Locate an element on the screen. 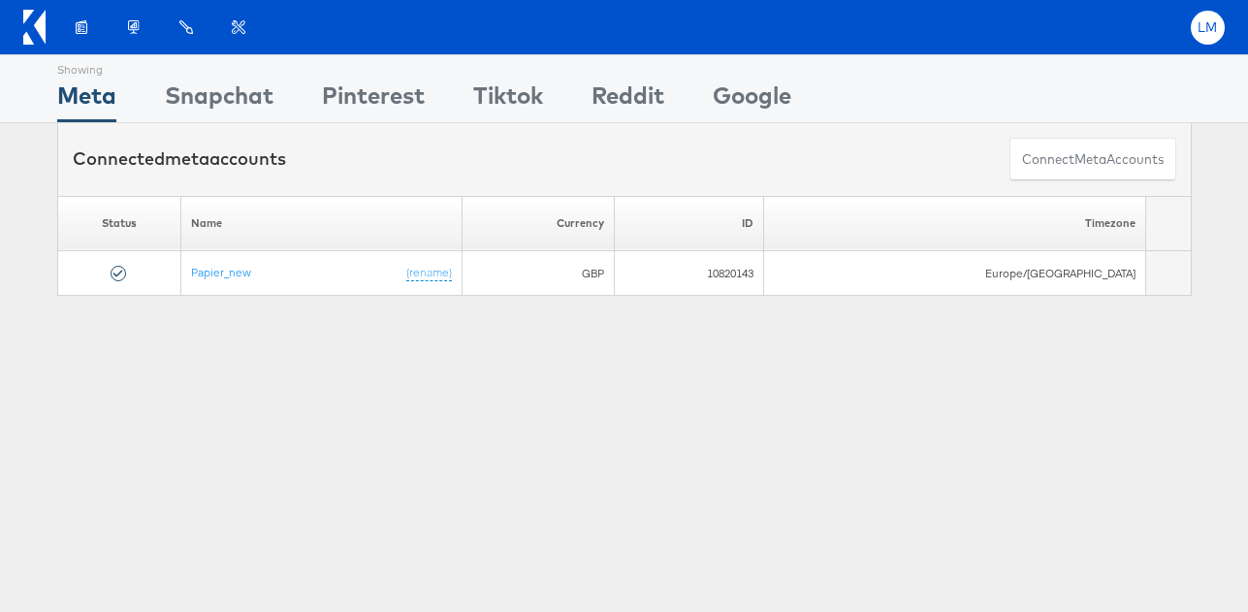 This screenshot has height=612, width=1248. a: Papier_new is located at coordinates (221, 271).